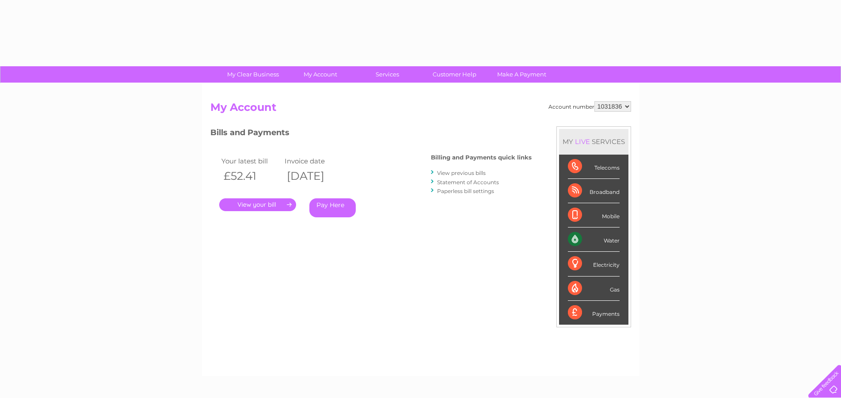 This screenshot has width=841, height=398. Describe the element at coordinates (253, 74) in the screenshot. I see `a: My Clear Business` at that location.